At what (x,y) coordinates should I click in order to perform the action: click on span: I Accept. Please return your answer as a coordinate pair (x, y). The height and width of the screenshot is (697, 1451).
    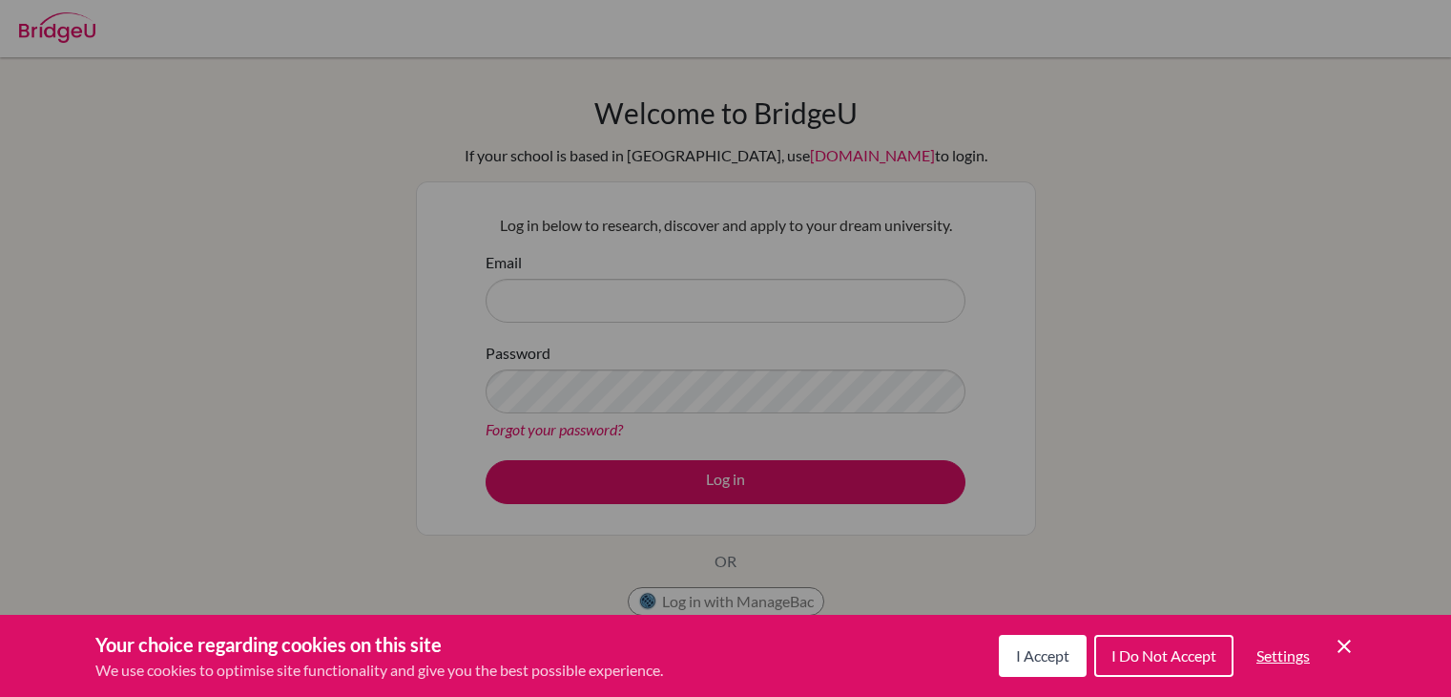
    Looking at the image, I should click on (1043, 655).